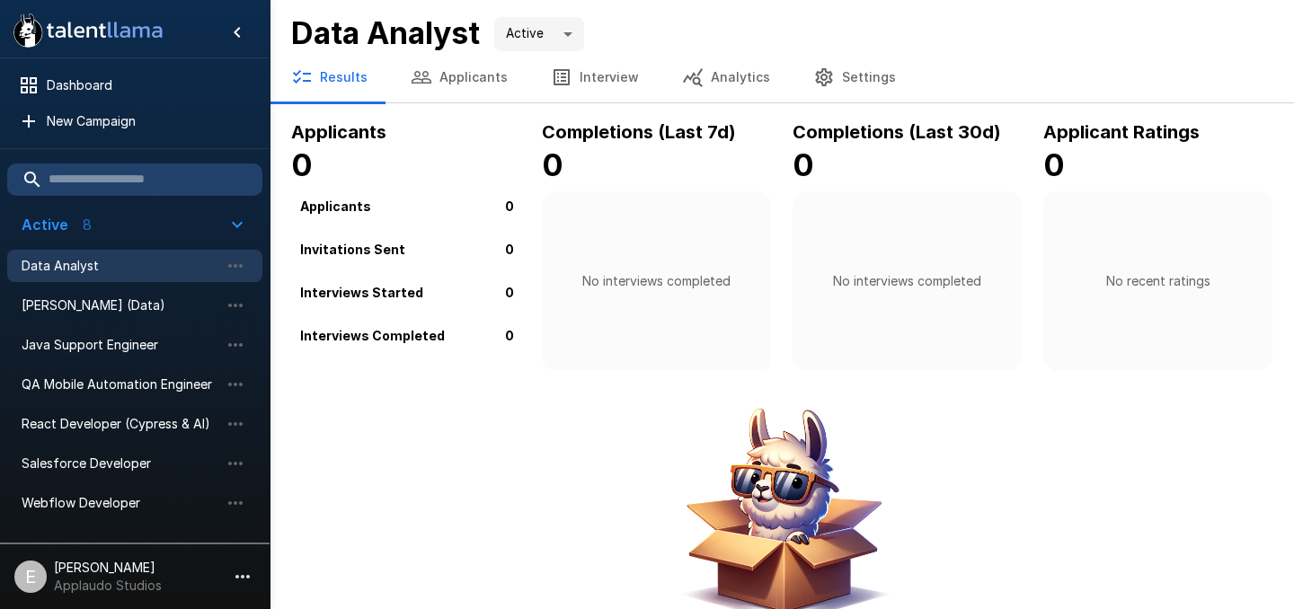 The width and height of the screenshot is (1294, 609). I want to click on button: Interview, so click(595, 77).